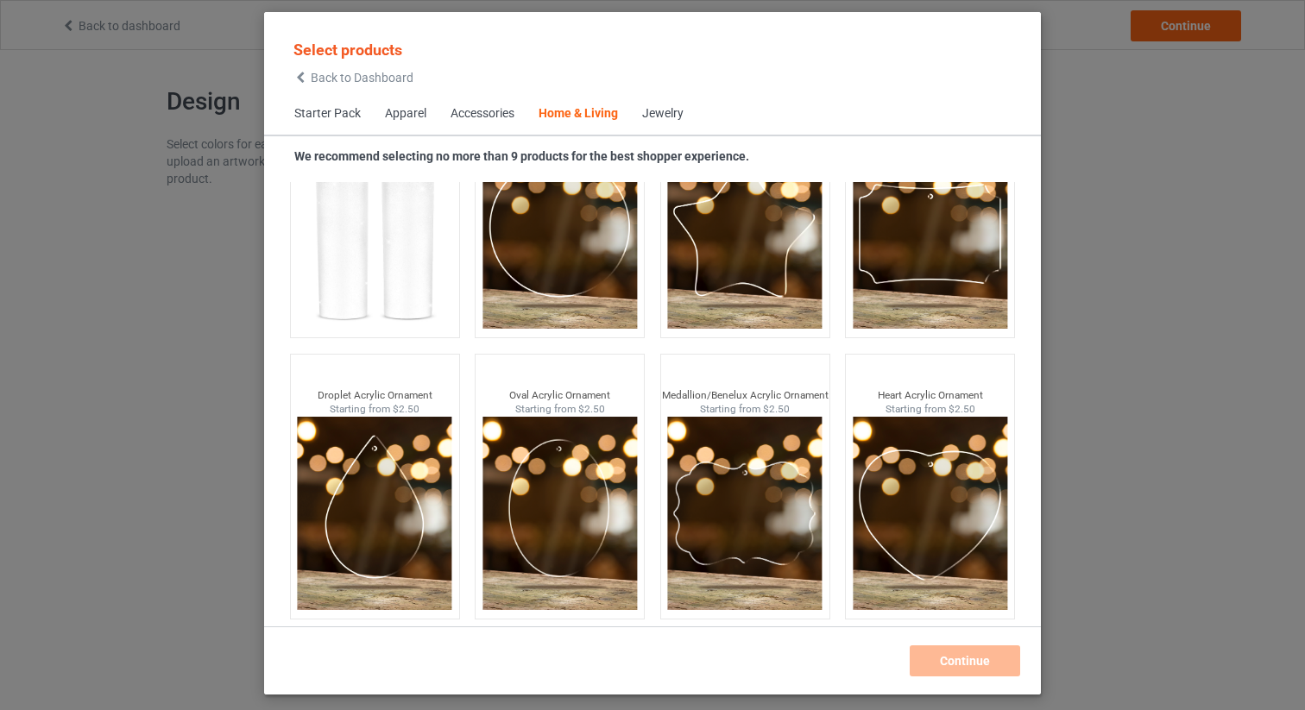  I want to click on img: star-thumbnail.png, so click(745, 232).